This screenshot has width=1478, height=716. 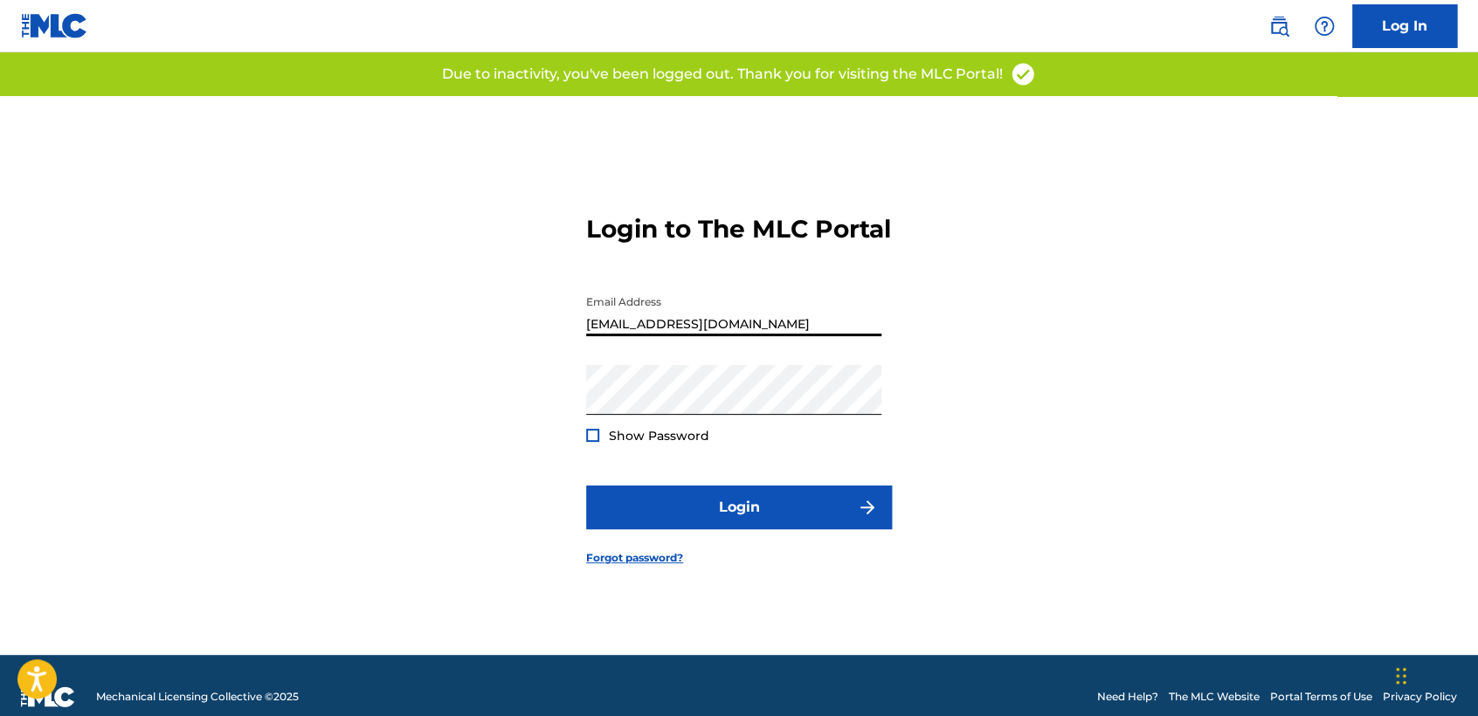 What do you see at coordinates (1023, 74) in the screenshot?
I see `img: access` at bounding box center [1023, 74].